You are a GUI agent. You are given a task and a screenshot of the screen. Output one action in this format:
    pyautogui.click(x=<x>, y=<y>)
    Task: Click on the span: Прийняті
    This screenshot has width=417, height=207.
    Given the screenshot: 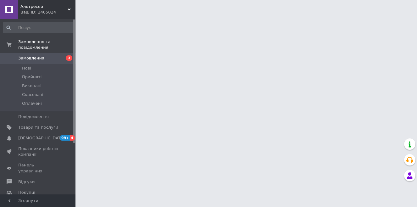 What is the action you would take?
    pyautogui.click(x=32, y=77)
    